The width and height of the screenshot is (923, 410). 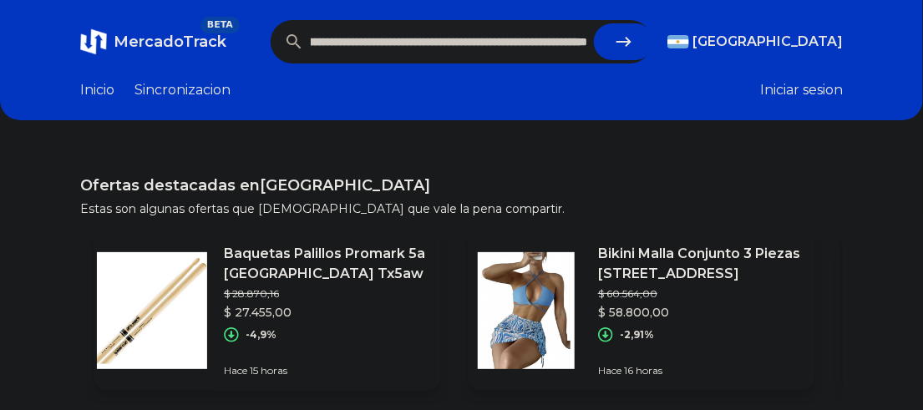 What do you see at coordinates (801, 90) in the screenshot?
I see `button: Iniciar sesion` at bounding box center [801, 90].